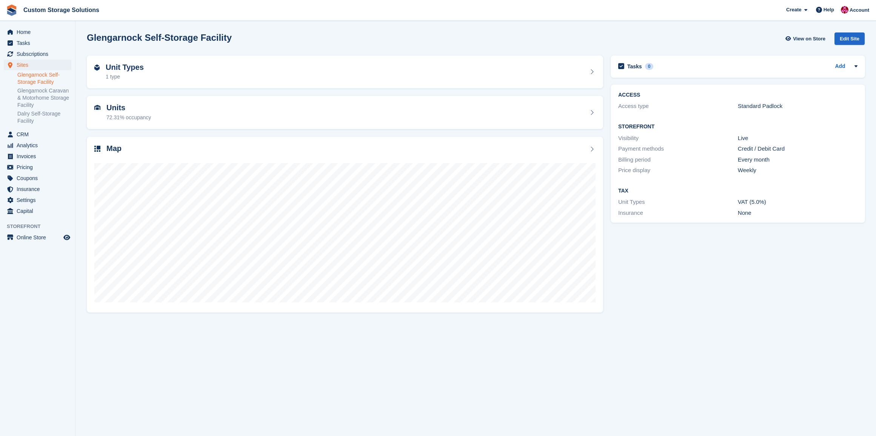 The width and height of the screenshot is (876, 436). What do you see at coordinates (810, 39) in the screenshot?
I see `span: View on Store` at bounding box center [810, 39].